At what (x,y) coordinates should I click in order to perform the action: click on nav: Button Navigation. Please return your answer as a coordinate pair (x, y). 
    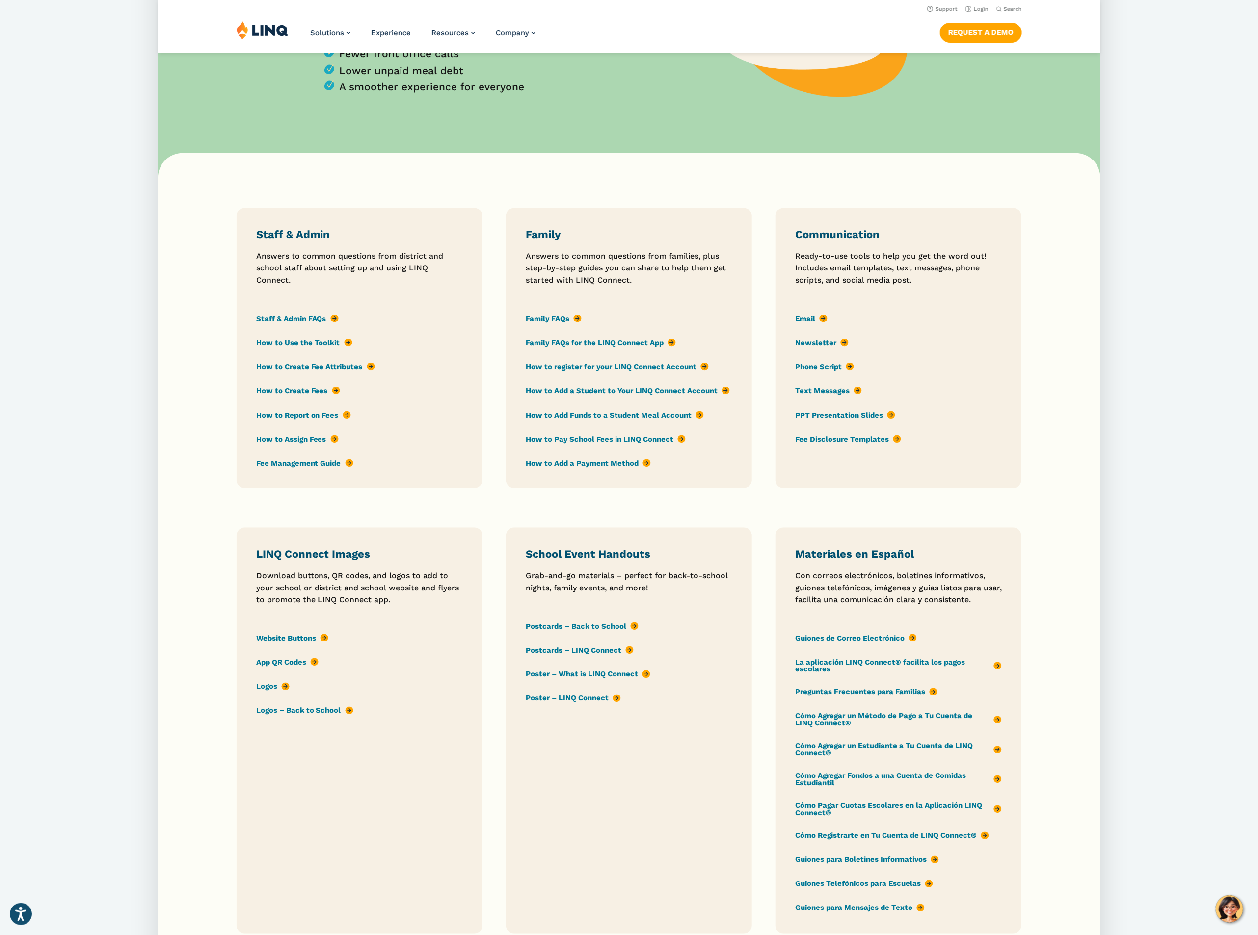
    Looking at the image, I should click on (980, 31).